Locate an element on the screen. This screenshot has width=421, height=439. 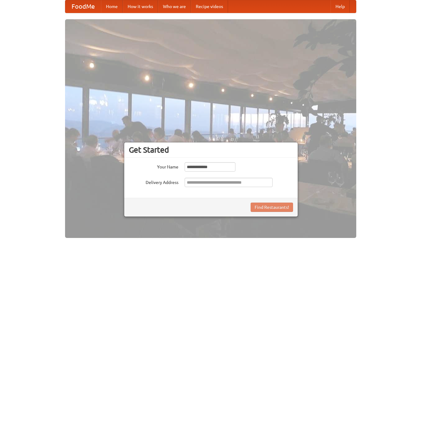
button: Find Restaurants! is located at coordinates (272, 207).